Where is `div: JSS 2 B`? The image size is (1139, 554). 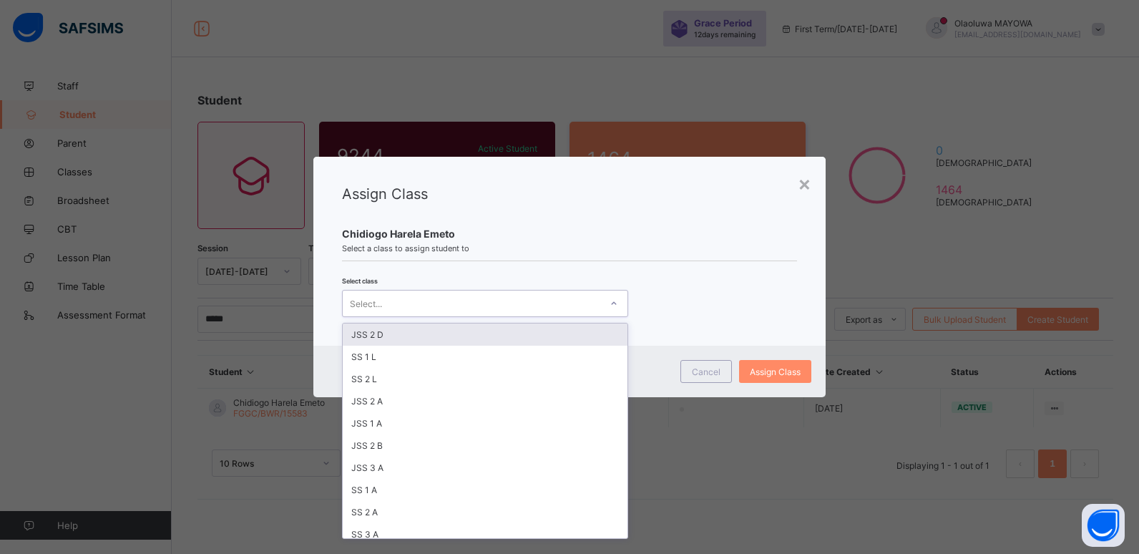 div: JSS 2 B is located at coordinates (485, 445).